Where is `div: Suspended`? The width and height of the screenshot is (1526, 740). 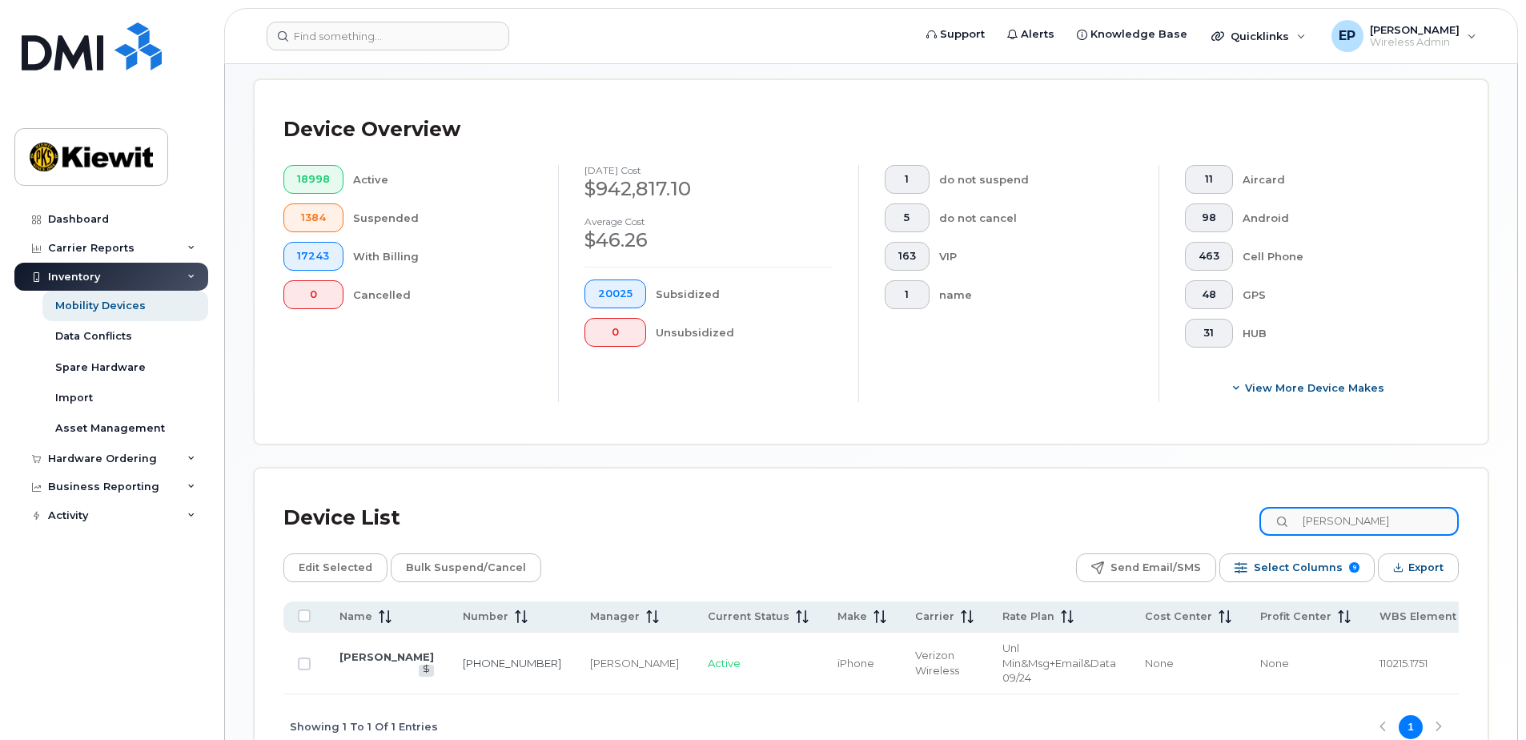
div: Suspended is located at coordinates (443, 218).